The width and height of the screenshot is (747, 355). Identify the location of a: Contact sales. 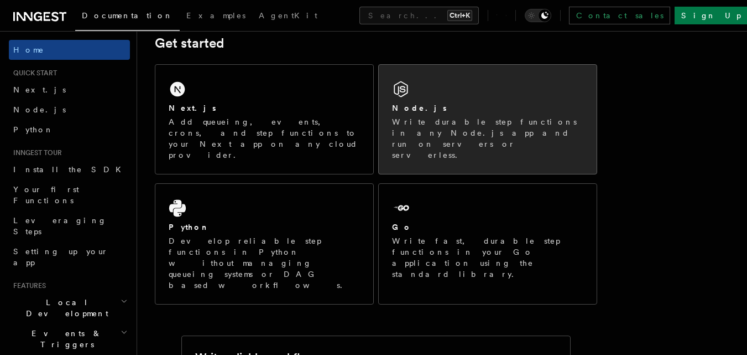
(620, 15).